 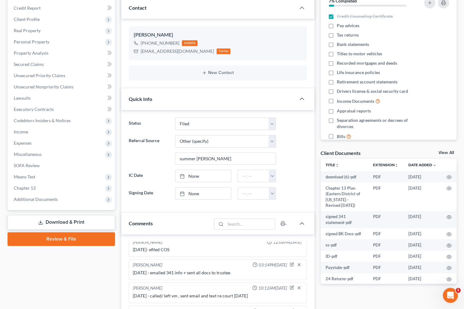 I want to click on span: Chapter 13, so click(x=25, y=188).